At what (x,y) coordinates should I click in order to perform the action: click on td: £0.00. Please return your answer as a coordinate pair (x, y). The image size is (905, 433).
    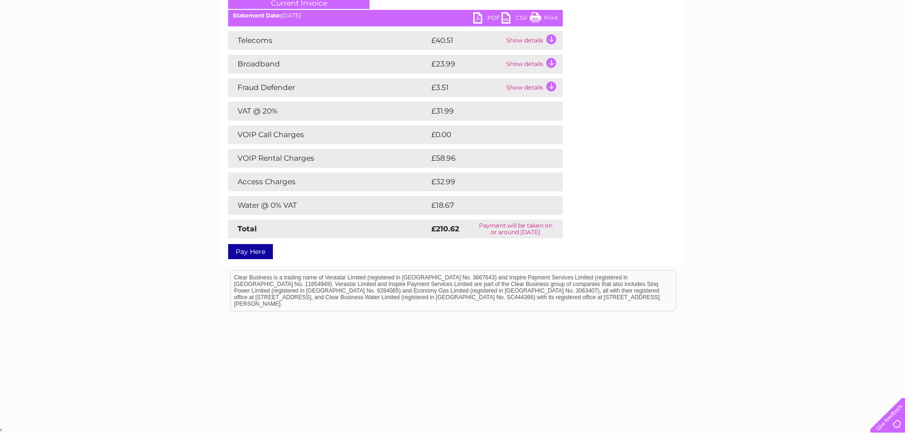
    Looking at the image, I should click on (485, 135).